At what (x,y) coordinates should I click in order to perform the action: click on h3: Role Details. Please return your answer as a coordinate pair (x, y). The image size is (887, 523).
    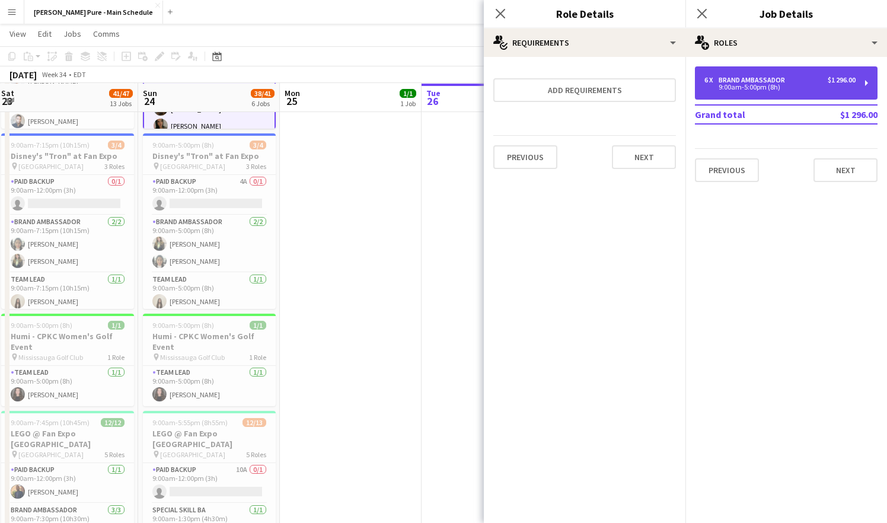
    Looking at the image, I should click on (585, 14).